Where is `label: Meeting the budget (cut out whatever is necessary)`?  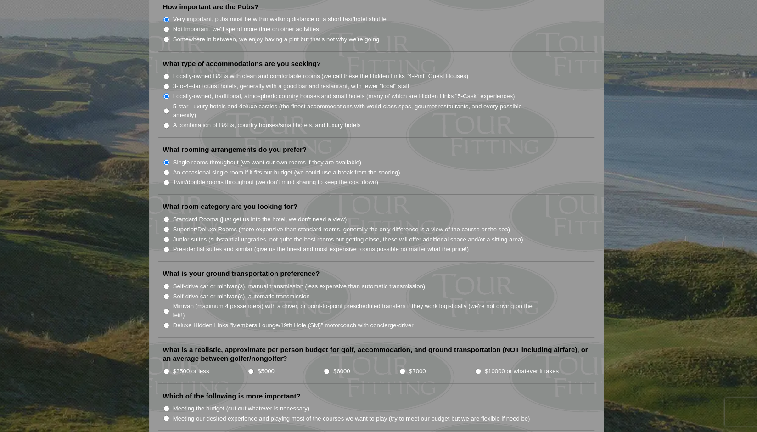 label: Meeting the budget (cut out whatever is necessary) is located at coordinates (241, 408).